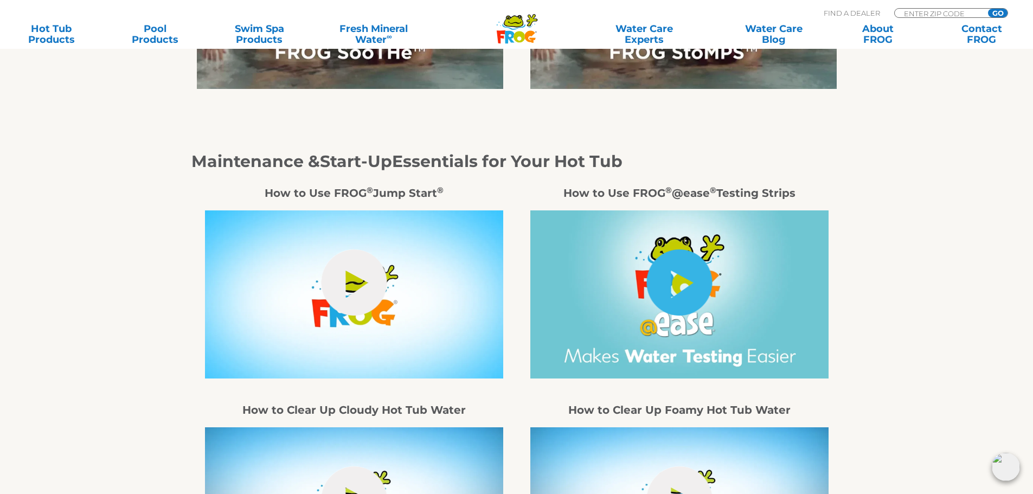 The height and width of the screenshot is (494, 1033). I want to click on strong: Essentials for Your Hot Tub, so click(507, 161).